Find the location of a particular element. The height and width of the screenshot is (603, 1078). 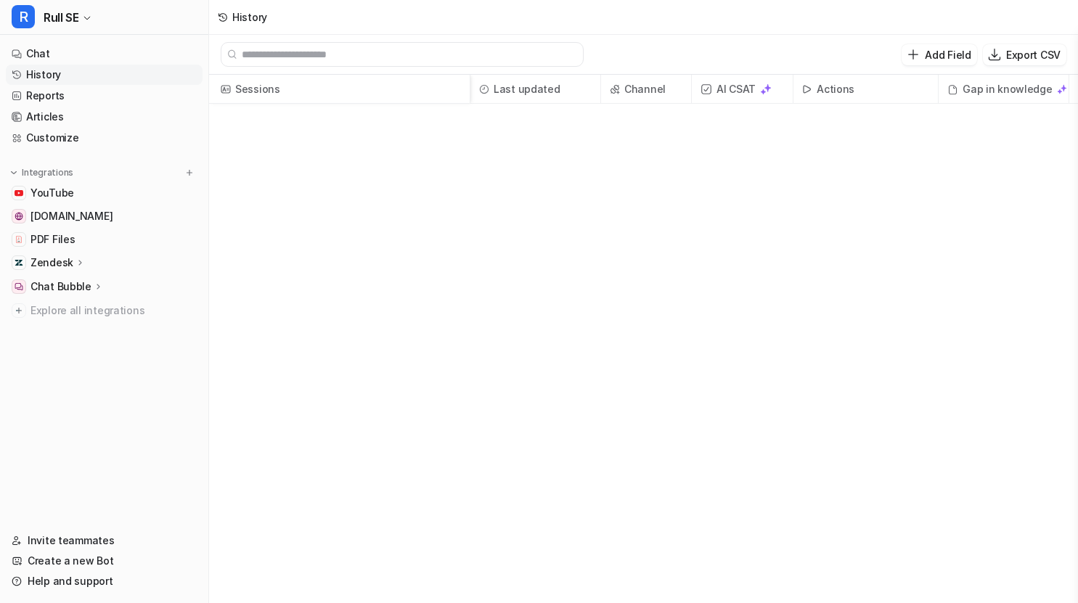

a: PDF FilesPDF Files is located at coordinates (104, 240).